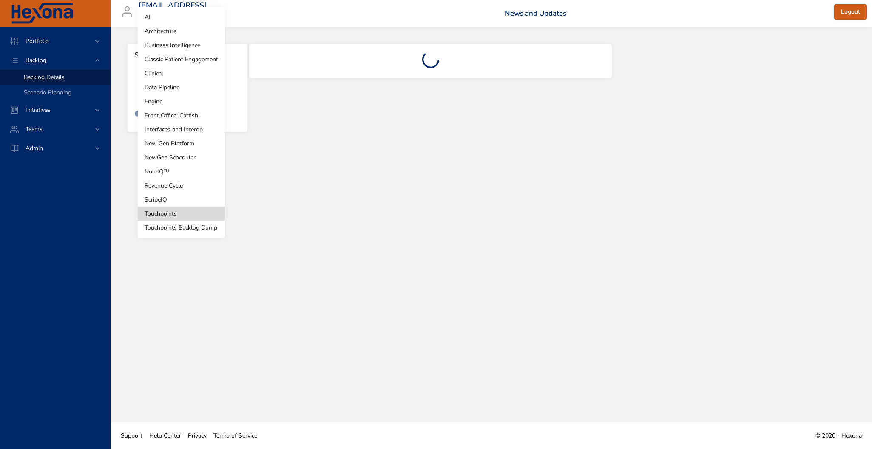  Describe the element at coordinates (181, 73) in the screenshot. I see `li: Clinical` at that location.